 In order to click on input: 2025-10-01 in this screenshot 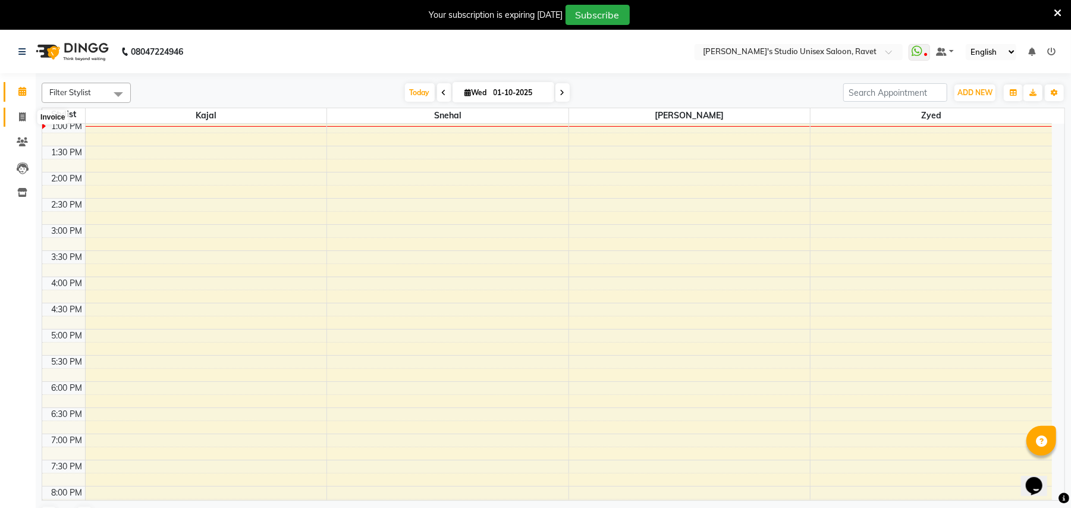, I will do `click(520, 93)`.